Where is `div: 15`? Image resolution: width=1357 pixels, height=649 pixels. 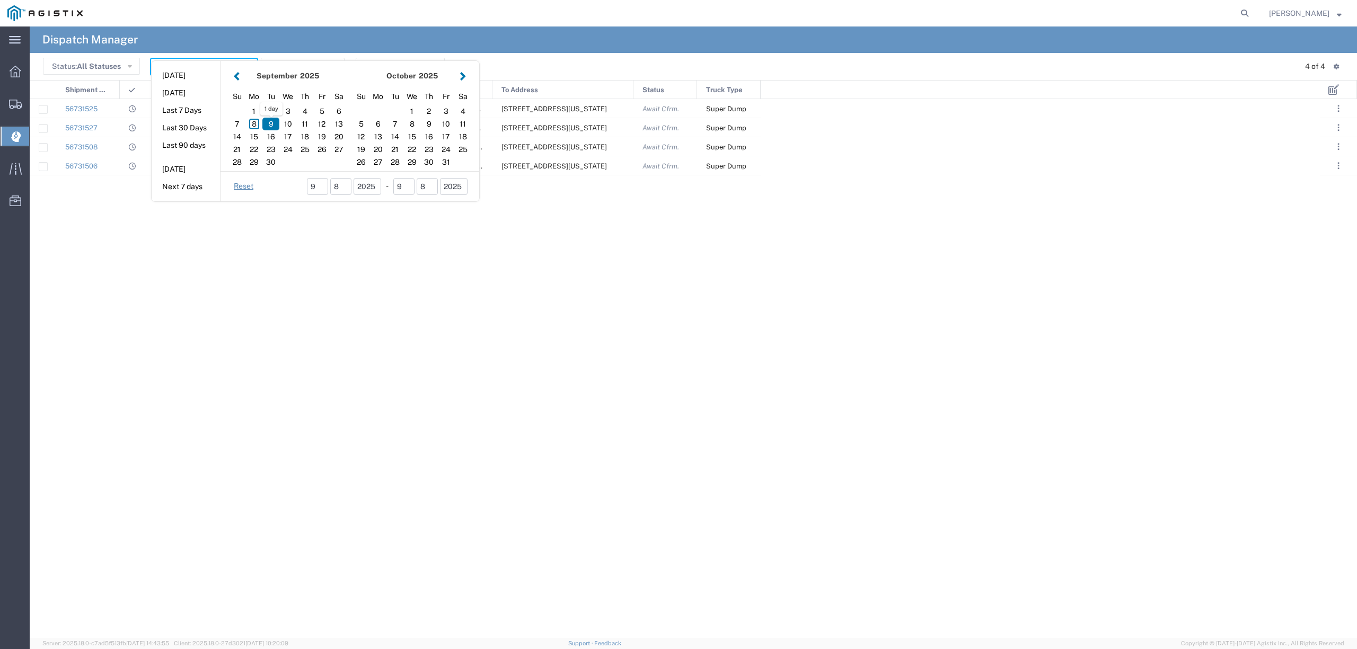
div: 15 is located at coordinates (412, 137).